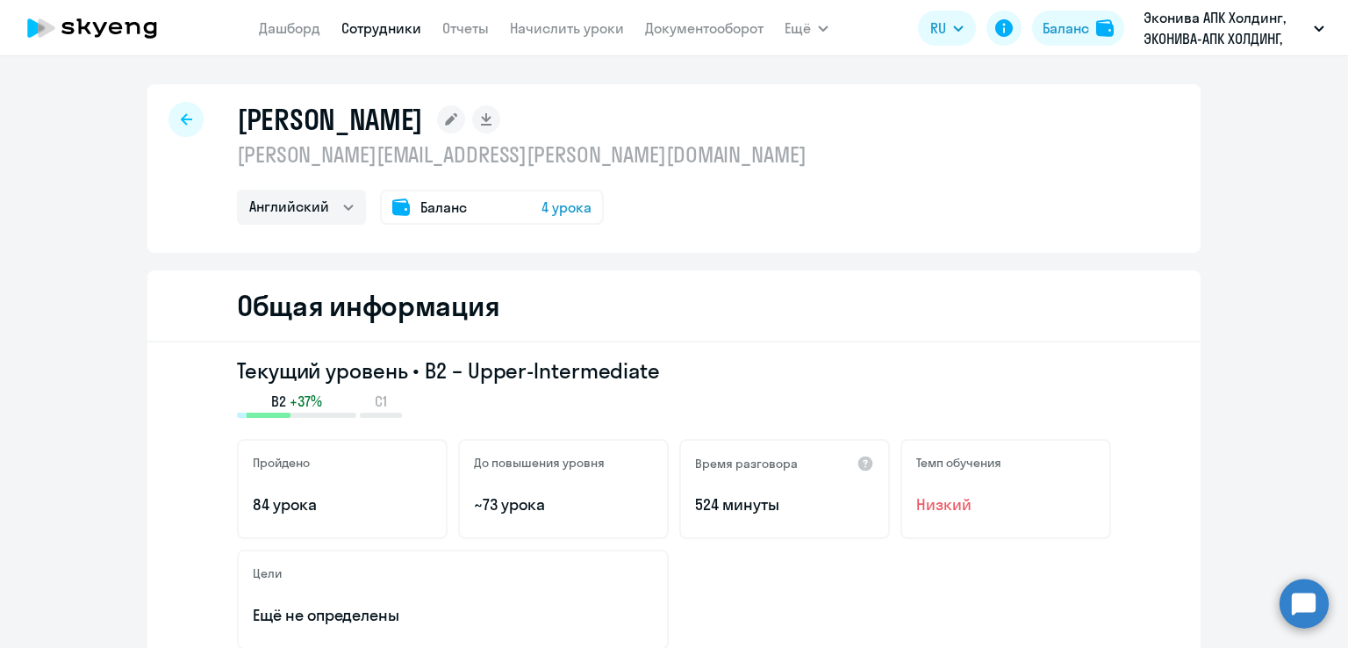  What do you see at coordinates (563, 505) in the screenshot?
I see `p: ~73 урока` at bounding box center [563, 505].